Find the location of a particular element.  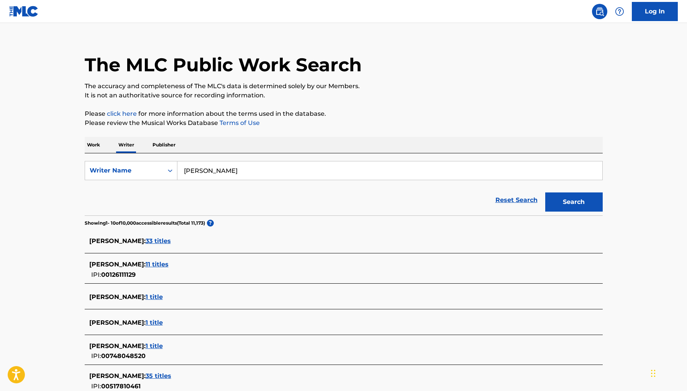

span: 33 titles is located at coordinates (158, 240).